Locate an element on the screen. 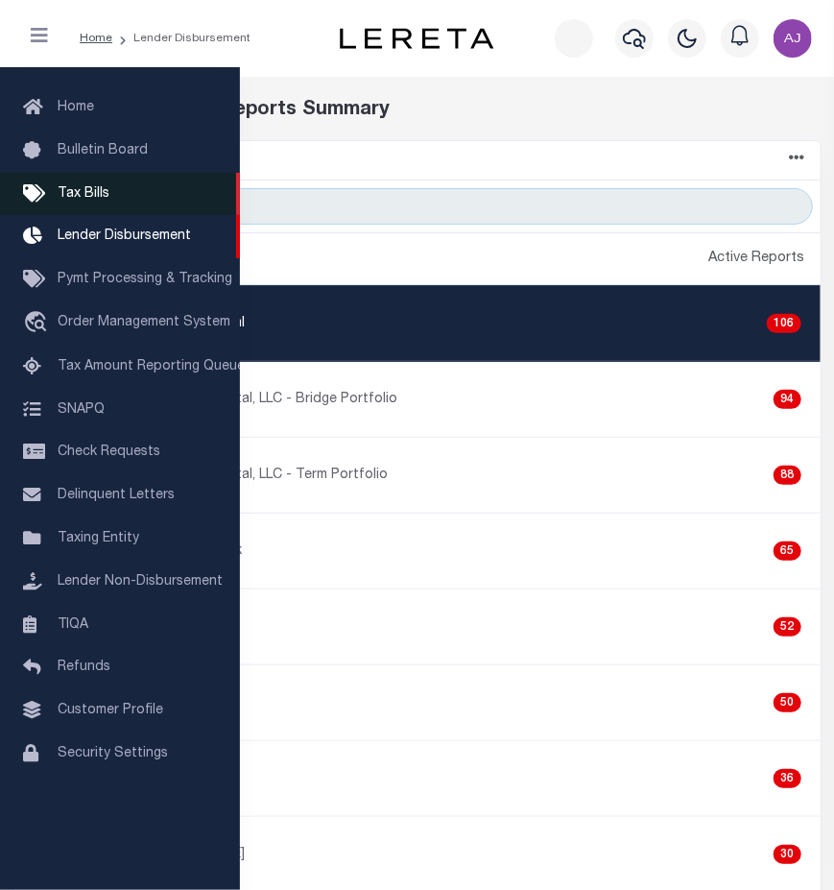  span: Security Settings is located at coordinates (112, 754).